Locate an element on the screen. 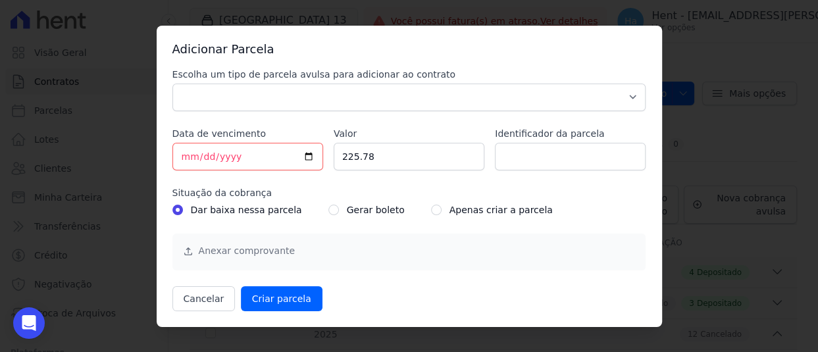 The height and width of the screenshot is (352, 818). label: Apenas criar a parcela is located at coordinates (501, 210).